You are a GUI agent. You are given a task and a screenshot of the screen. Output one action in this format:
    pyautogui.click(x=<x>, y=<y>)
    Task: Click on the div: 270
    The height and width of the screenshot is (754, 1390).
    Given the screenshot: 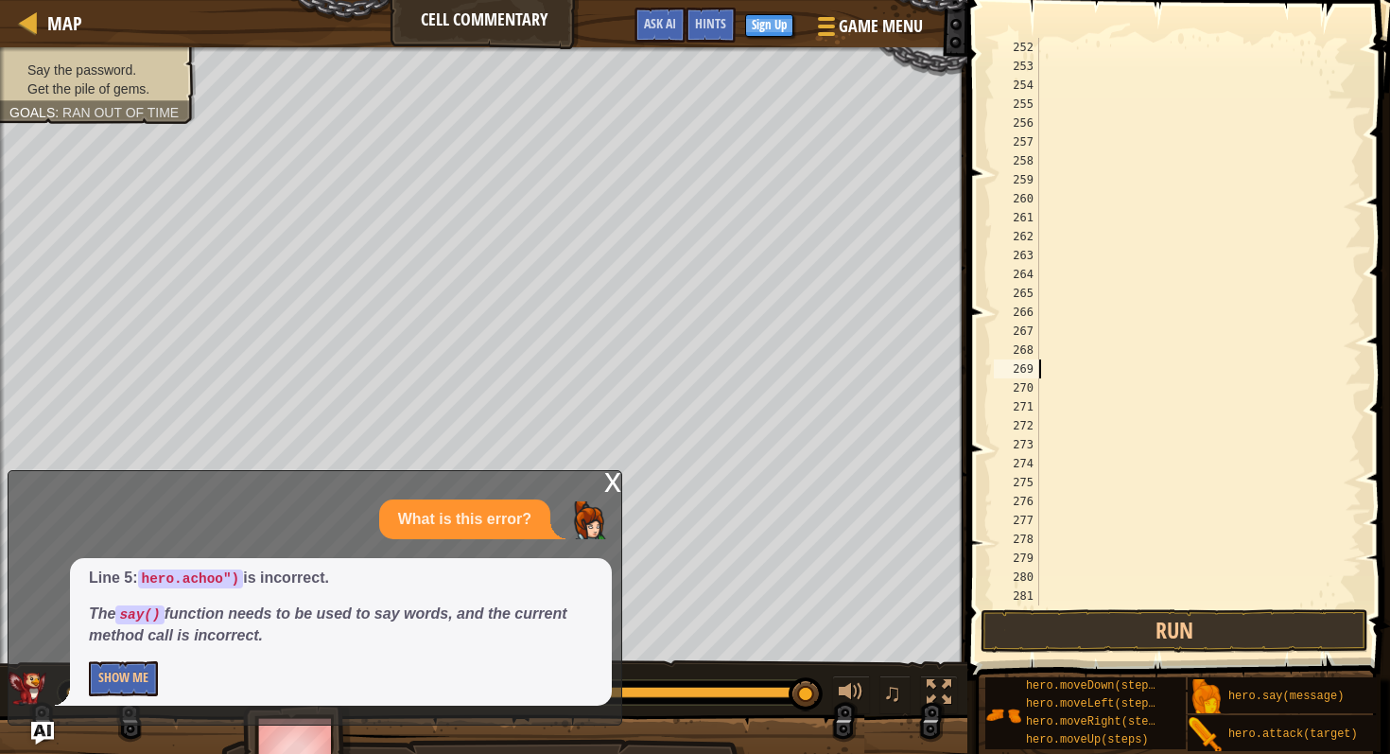 What is the action you would take?
    pyautogui.click(x=1017, y=388)
    